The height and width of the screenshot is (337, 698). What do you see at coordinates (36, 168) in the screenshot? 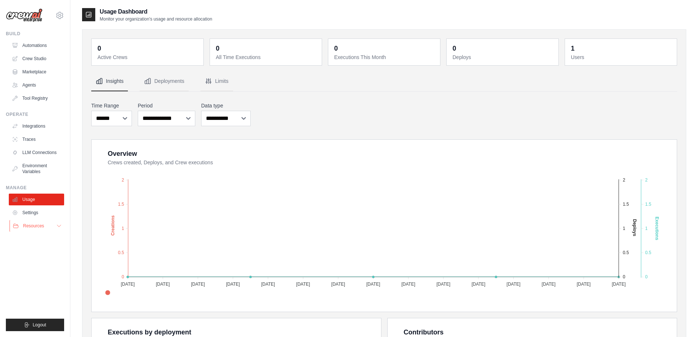
I see `a: Environment Variables` at bounding box center [36, 168].